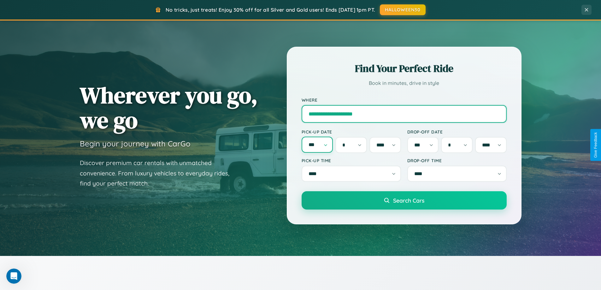  Describe the element at coordinates (404, 68) in the screenshot. I see `h2: Find Your Perfect Ride` at that location.